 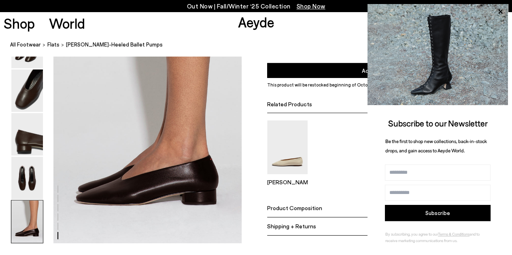 I want to click on a: Aeyde, so click(x=256, y=22).